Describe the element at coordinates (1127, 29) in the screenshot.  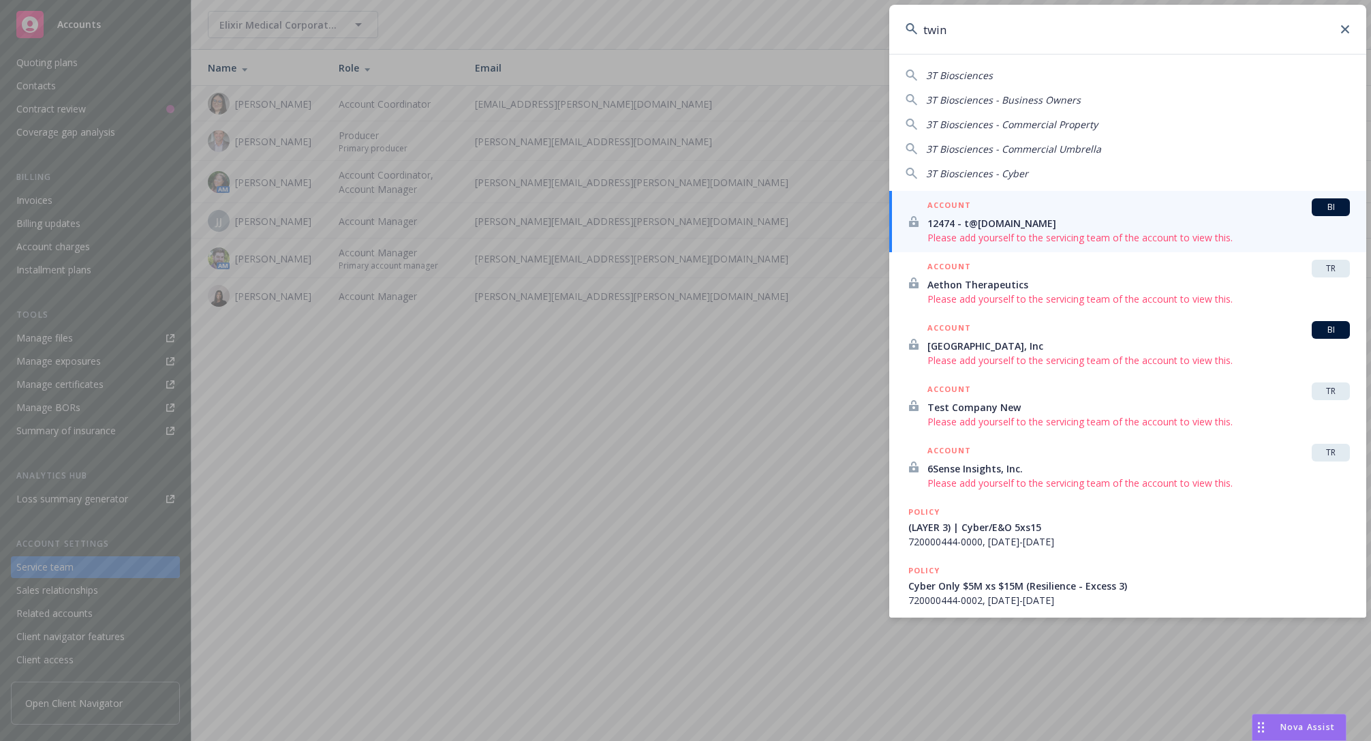
I see `input: Search...` at that location.